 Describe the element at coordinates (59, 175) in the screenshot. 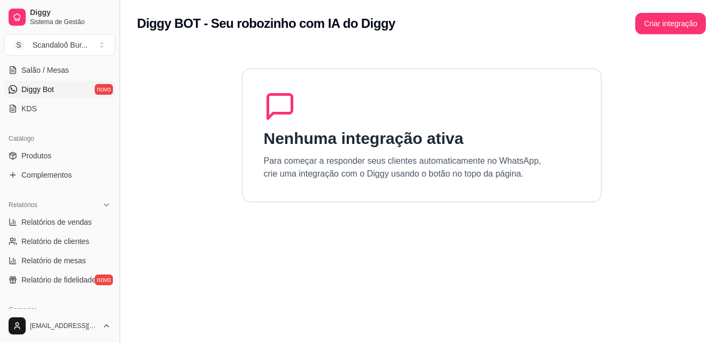

I see `a: Complementos` at that location.